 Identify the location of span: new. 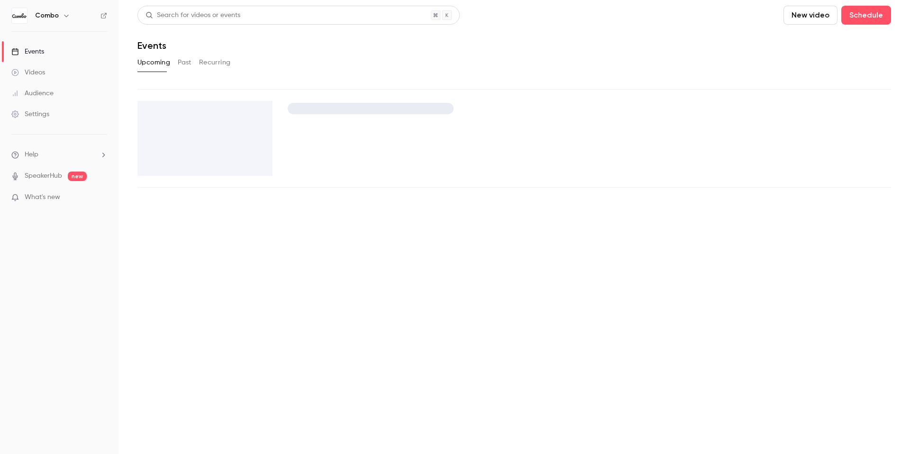
(77, 176).